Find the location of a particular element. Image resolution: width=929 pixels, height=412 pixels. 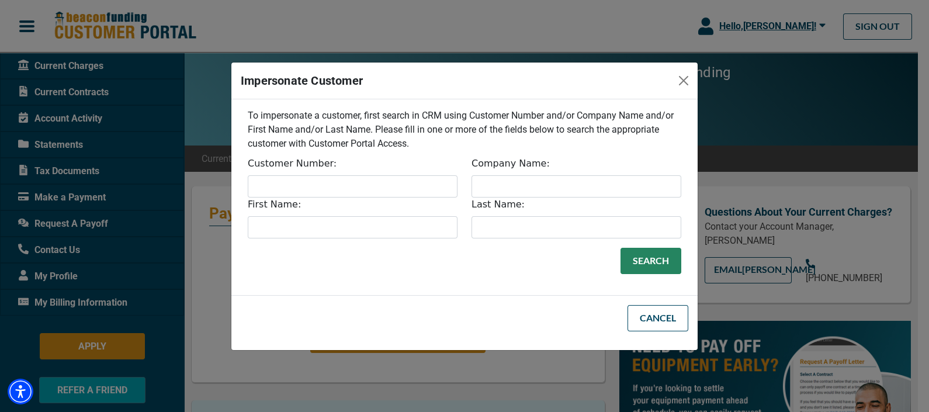

button: Search is located at coordinates (651, 261).